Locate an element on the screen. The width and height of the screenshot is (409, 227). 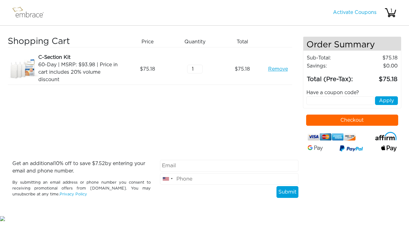
img: logo.png is located at coordinates (31, 13).